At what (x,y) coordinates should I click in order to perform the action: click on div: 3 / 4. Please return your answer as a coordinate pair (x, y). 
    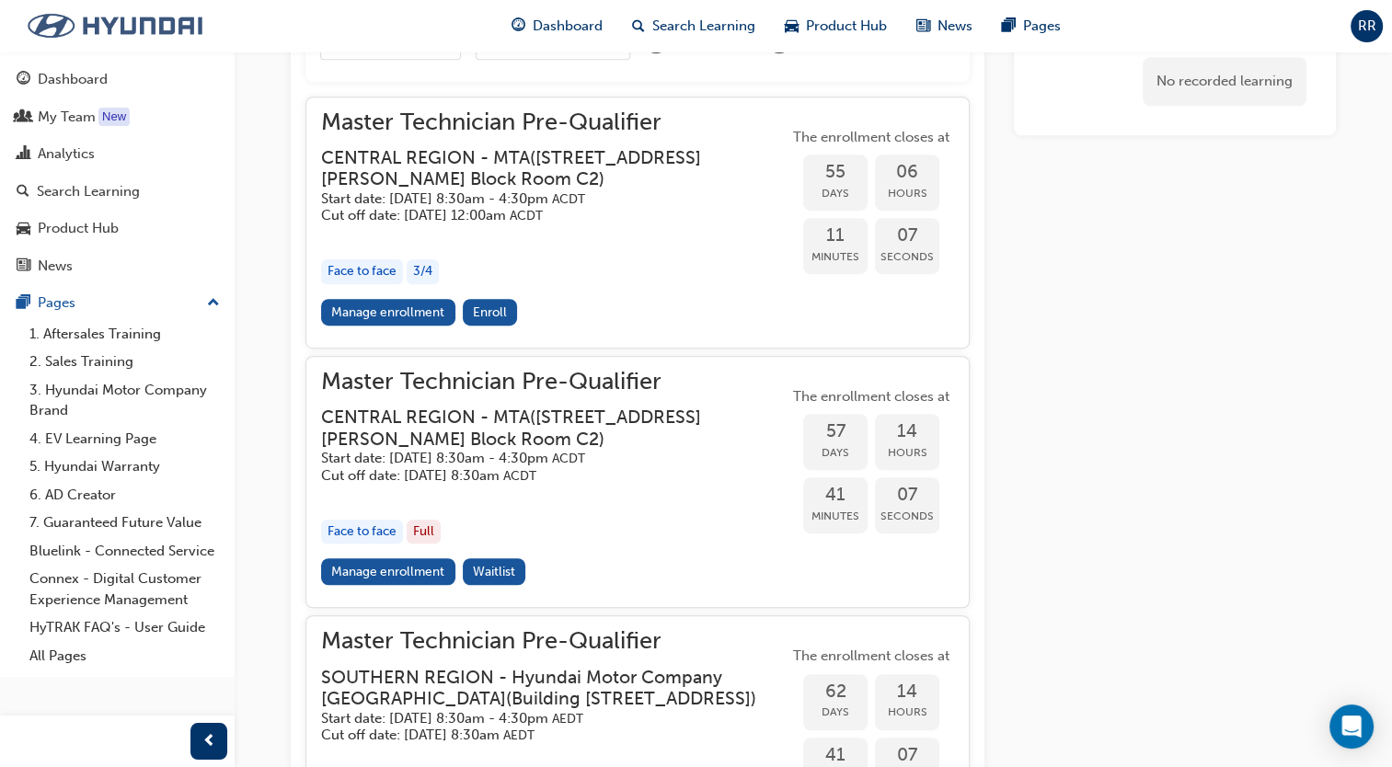
    Looking at the image, I should click on (422, 271).